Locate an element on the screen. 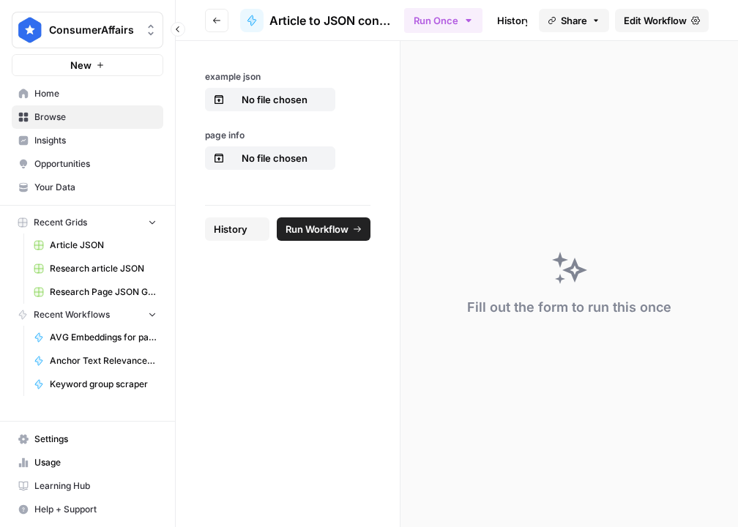  span: Opportunities is located at coordinates (95, 164).